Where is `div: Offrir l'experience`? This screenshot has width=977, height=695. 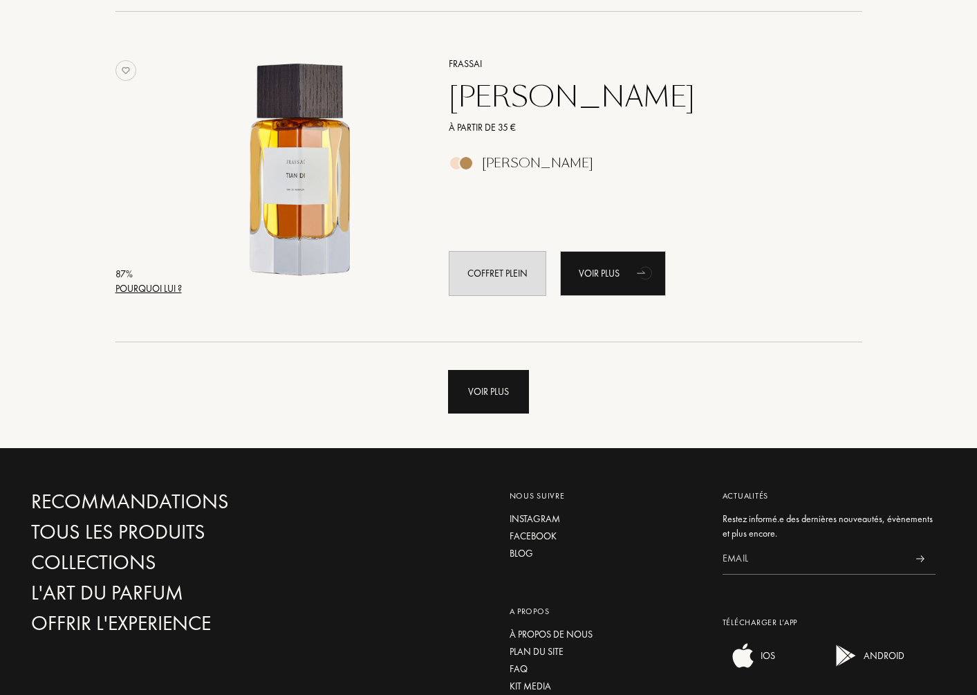
div: Offrir l'experience is located at coordinates (176, 623).